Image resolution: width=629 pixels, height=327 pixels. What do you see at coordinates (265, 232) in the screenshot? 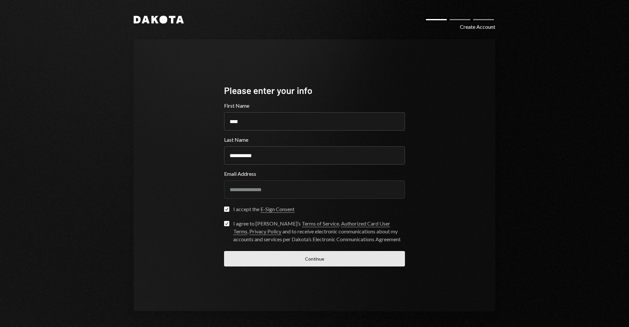
I see `a: Privacy Policy` at bounding box center [265, 232].